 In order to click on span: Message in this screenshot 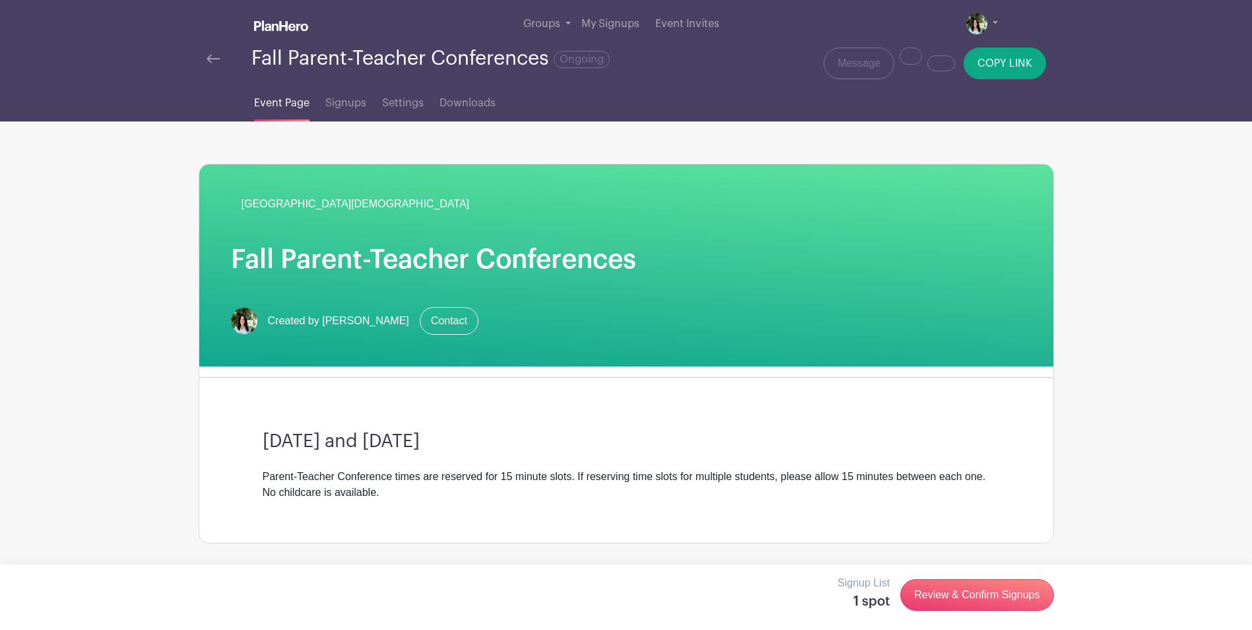, I will do `click(859, 63)`.